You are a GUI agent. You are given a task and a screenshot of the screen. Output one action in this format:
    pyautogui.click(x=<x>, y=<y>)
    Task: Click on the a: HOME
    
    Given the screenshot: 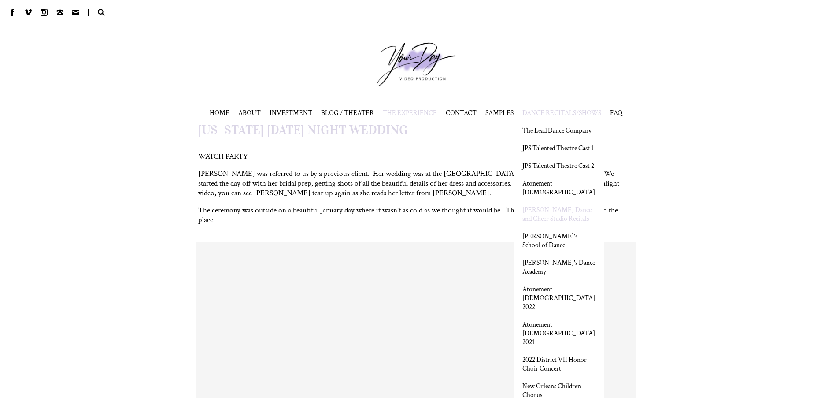 What is the action you would take?
    pyautogui.click(x=219, y=113)
    